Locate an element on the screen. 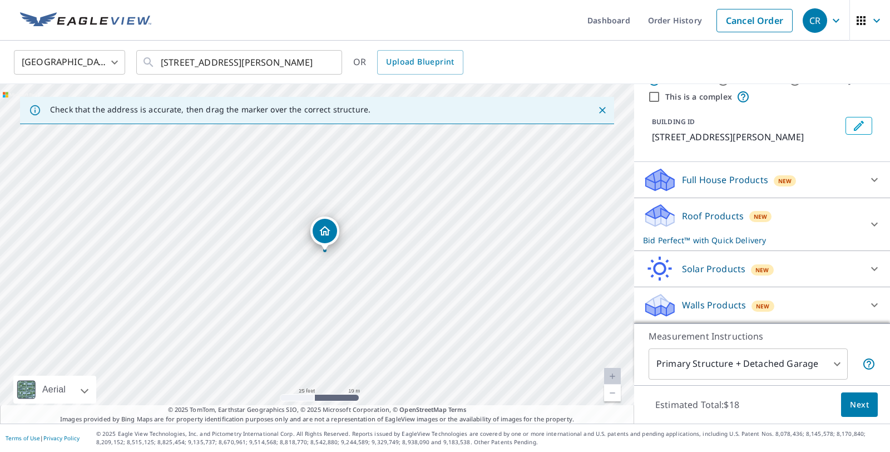  div: Primary Structure + Detached Garage is located at coordinates (748, 364).